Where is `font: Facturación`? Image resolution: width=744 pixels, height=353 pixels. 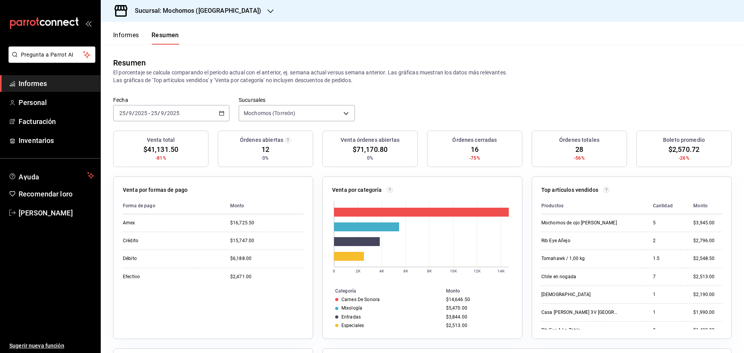
font: Facturación is located at coordinates (37, 121).